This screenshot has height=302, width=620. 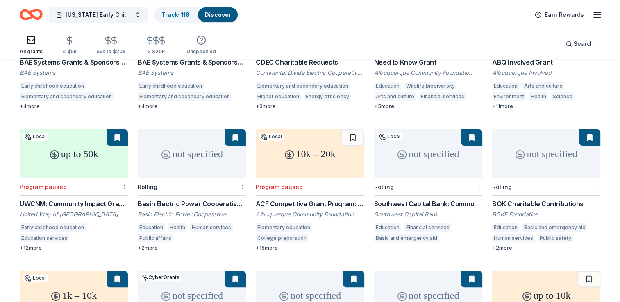 I want to click on div: Southwest Capital Bank, so click(x=428, y=215).